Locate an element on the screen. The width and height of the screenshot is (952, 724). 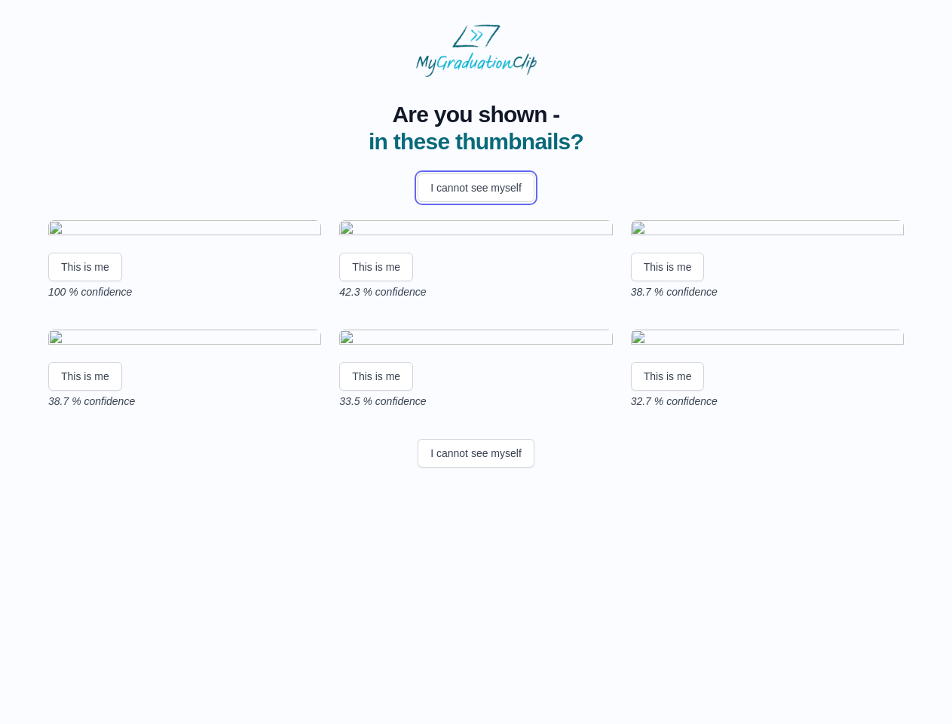
span: in these thumbnails? is located at coordinates (476, 141).